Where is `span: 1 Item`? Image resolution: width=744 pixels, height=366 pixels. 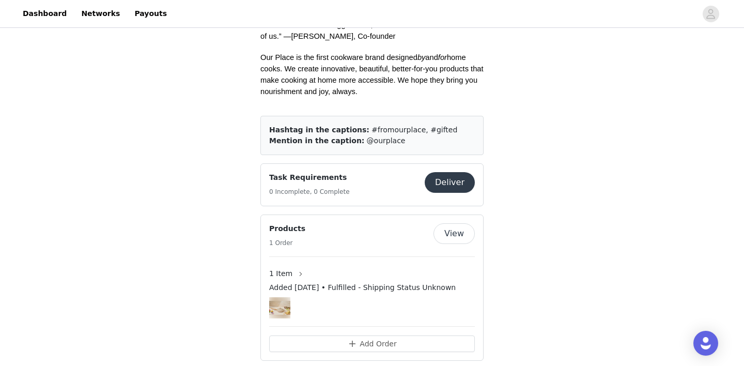
span: 1 Item is located at coordinates (281, 273).